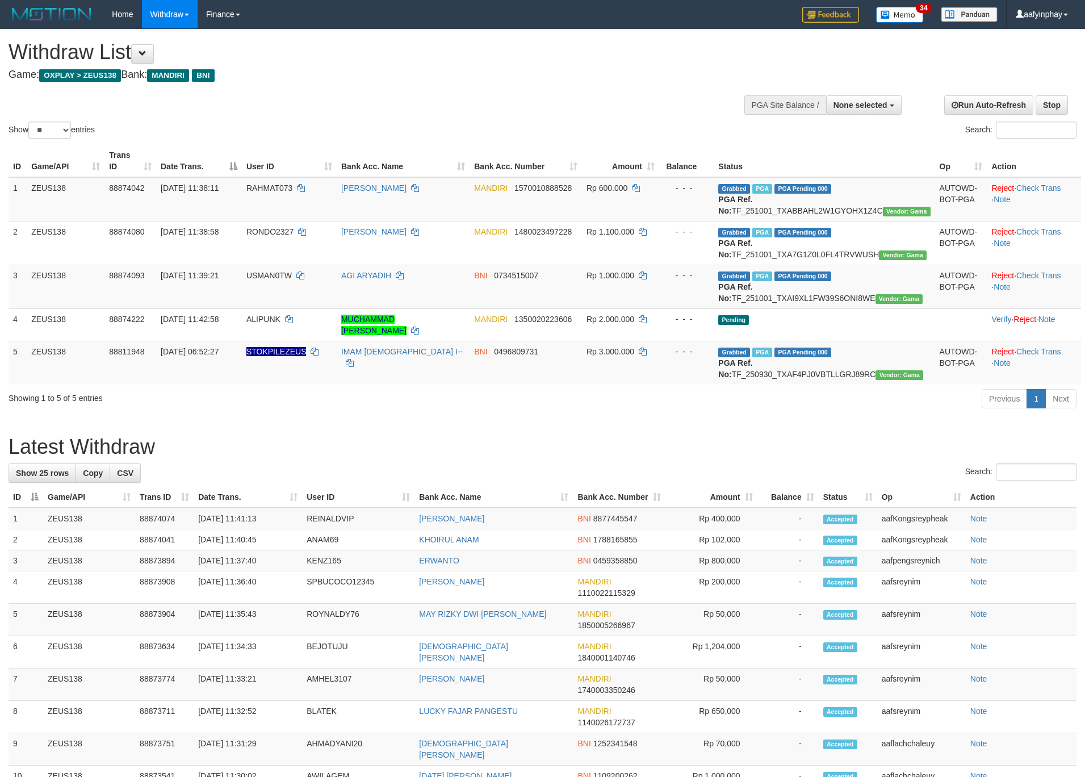 Image resolution: width=1085 pixels, height=777 pixels. I want to click on a: Verify, so click(1001, 319).